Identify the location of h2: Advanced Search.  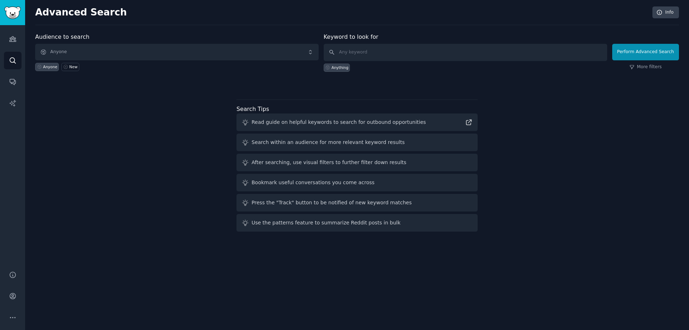
(342, 13).